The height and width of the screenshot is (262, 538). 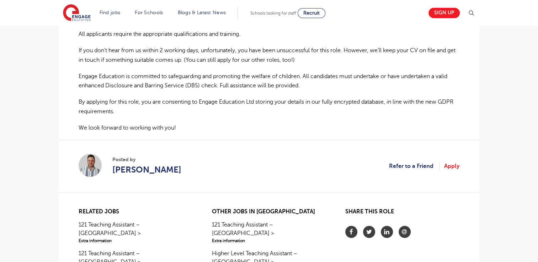 What do you see at coordinates (444, 13) in the screenshot?
I see `a: Sign up` at bounding box center [444, 13].